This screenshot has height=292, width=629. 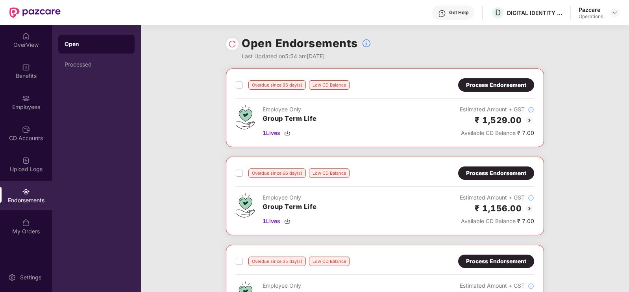 I want to click on img: svg+xml;base64,PHN2ZyBpZD0iQ0RfQWNjb3VudHMiIGRhdGEtbmFtZT0iQ0QgQWNjb3VudHMiIHhtbG5zPSJodHRwOi8vd3..., so click(x=26, y=130).